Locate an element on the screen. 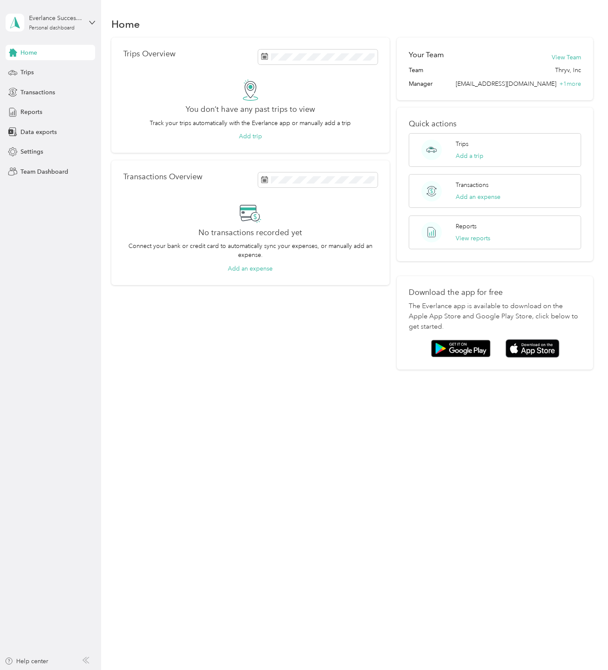  p: Download the app for free is located at coordinates (495, 292).